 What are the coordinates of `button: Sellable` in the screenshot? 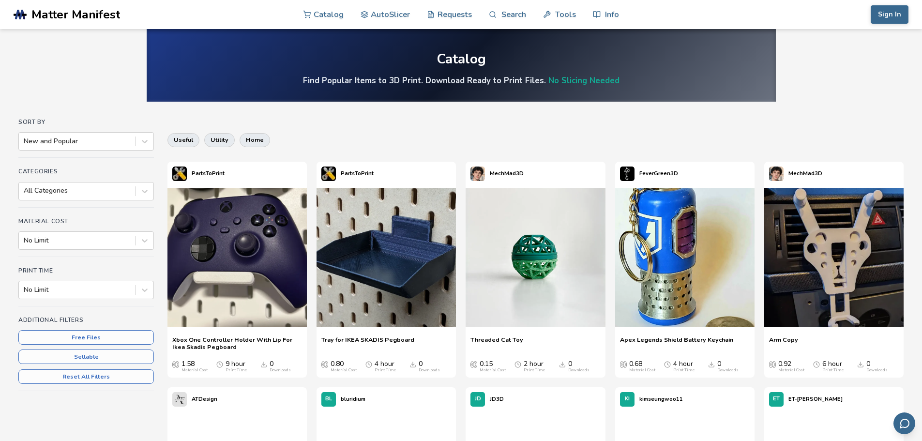 It's located at (86, 357).